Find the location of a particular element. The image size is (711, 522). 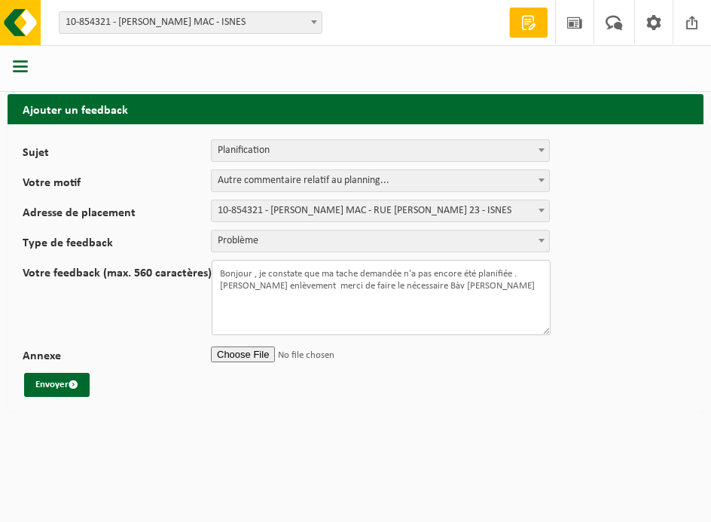

label: Adresse de placement is located at coordinates (117, 215).